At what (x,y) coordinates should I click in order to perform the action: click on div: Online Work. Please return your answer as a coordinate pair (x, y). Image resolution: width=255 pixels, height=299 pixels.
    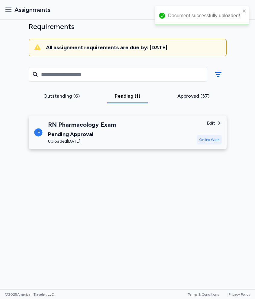
    Looking at the image, I should click on (209, 140).